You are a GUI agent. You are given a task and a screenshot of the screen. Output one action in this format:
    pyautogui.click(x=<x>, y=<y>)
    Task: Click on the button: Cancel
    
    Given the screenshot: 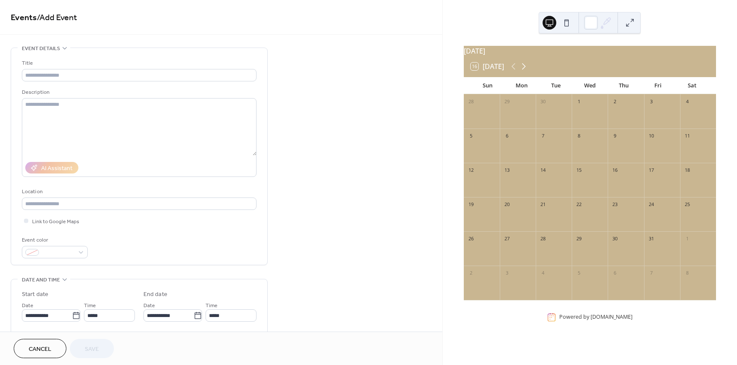 What is the action you would take?
    pyautogui.click(x=40, y=348)
    